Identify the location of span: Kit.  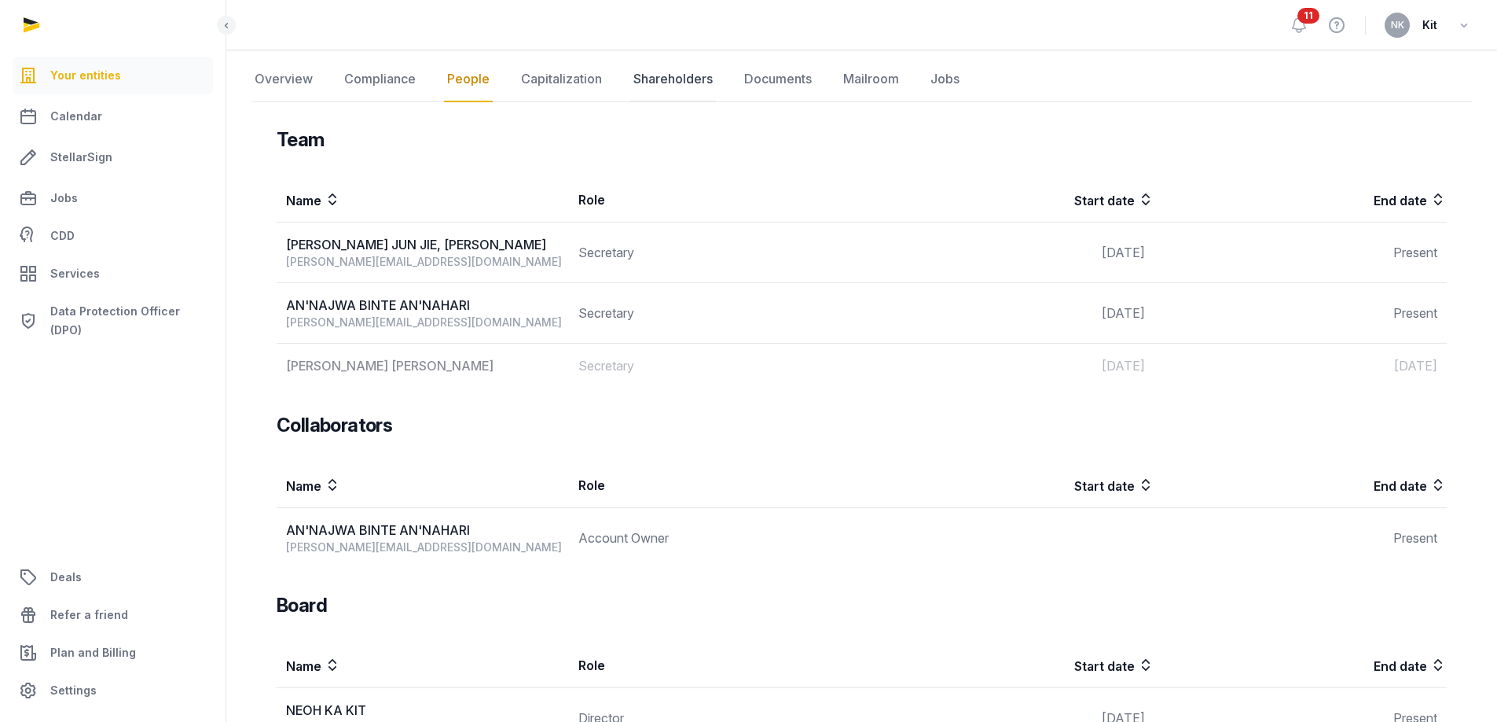
(1430, 25).